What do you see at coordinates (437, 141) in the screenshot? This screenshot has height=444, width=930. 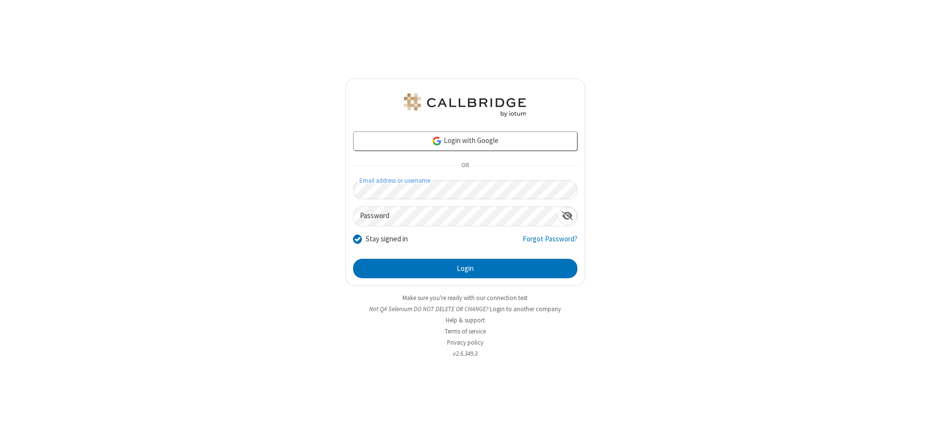 I see `img: google-icon.png` at bounding box center [437, 141].